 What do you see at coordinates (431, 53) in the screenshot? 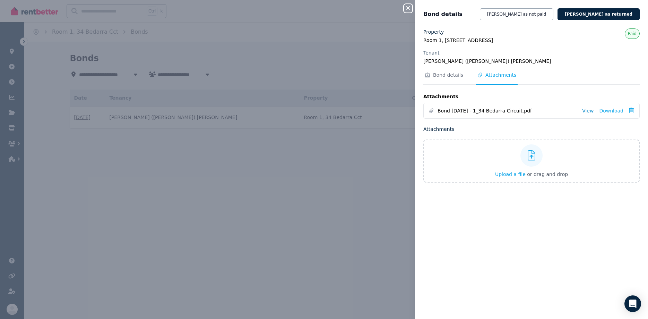
I see `label: Tenant` at bounding box center [431, 53].